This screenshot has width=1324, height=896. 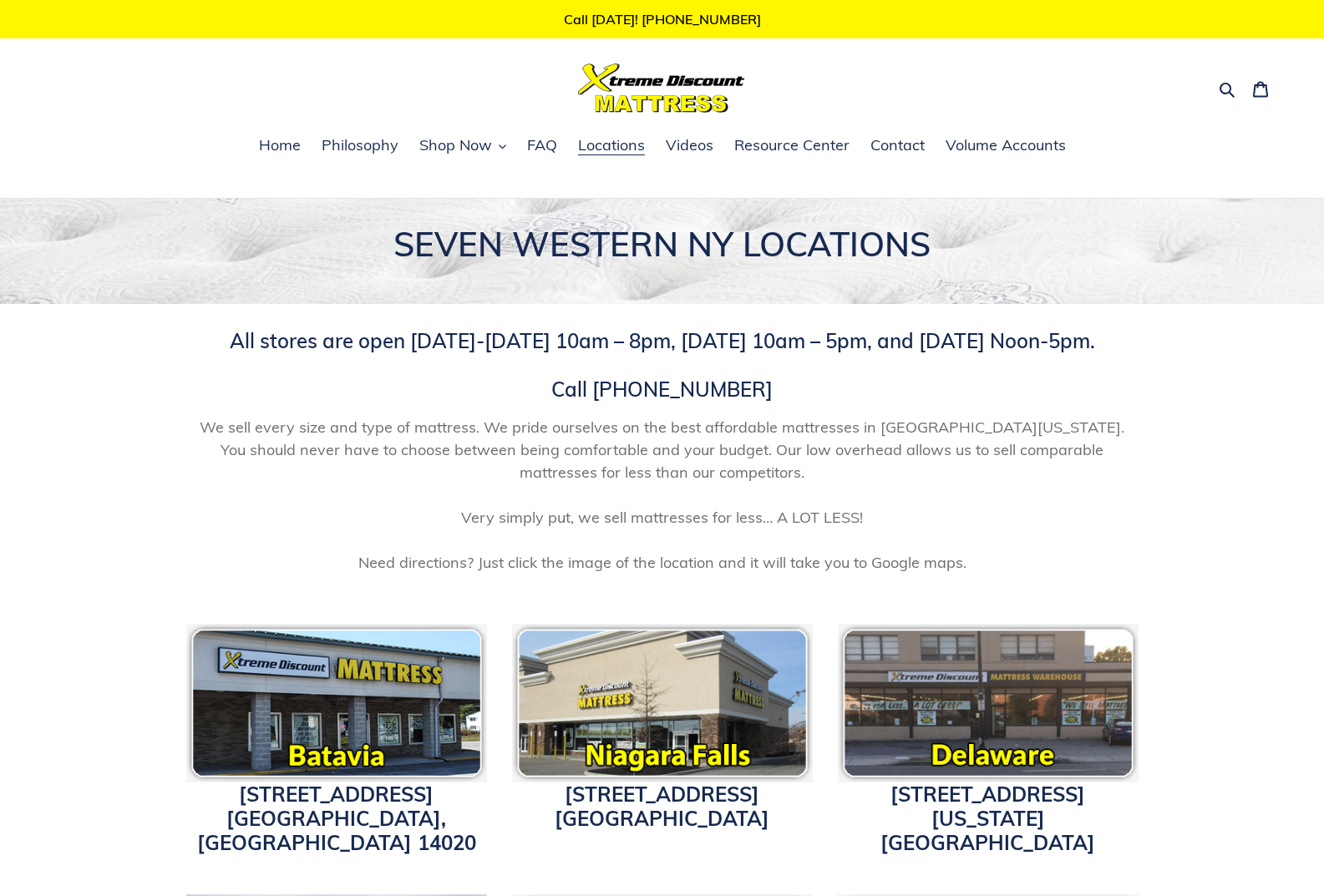 What do you see at coordinates (611, 145) in the screenshot?
I see `span: Locations` at bounding box center [611, 145].